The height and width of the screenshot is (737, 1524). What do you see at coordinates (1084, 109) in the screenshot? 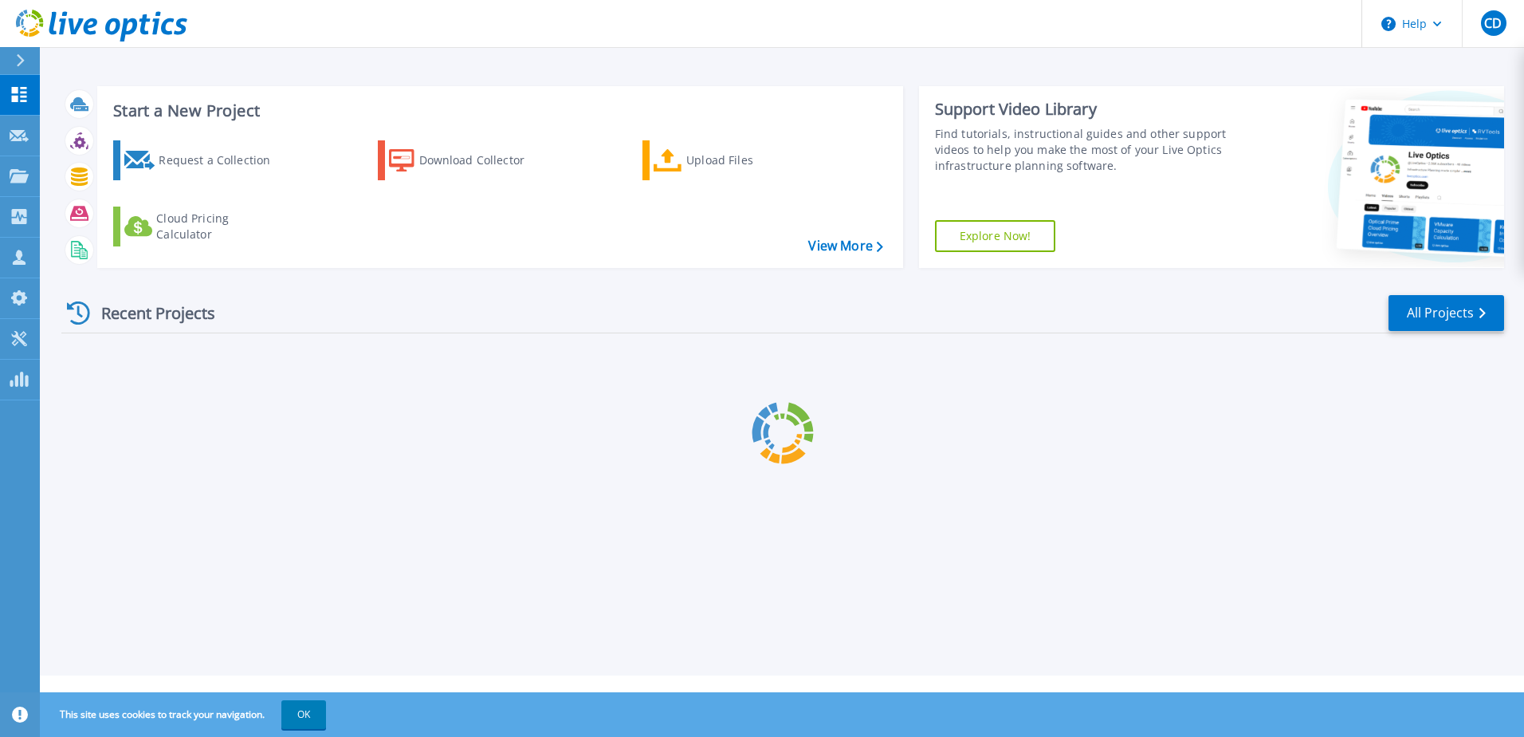
I see `div: Support Video Library` at bounding box center [1084, 109].